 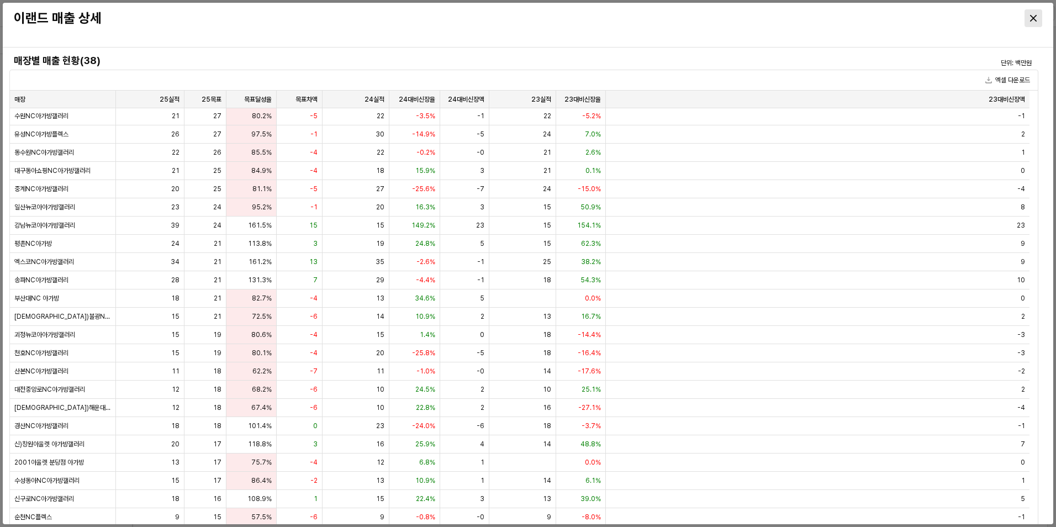 What do you see at coordinates (589, 225) in the screenshot?
I see `span: 154.1%` at bounding box center [589, 225].